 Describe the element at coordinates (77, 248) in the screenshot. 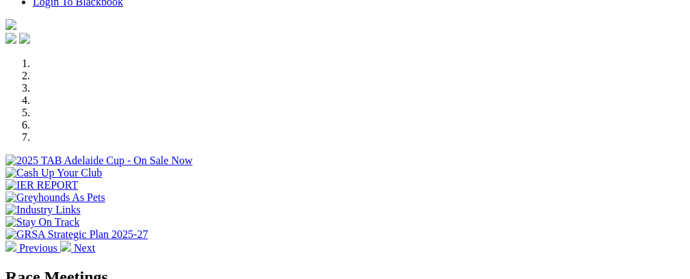

I see `a: Next` at that location.